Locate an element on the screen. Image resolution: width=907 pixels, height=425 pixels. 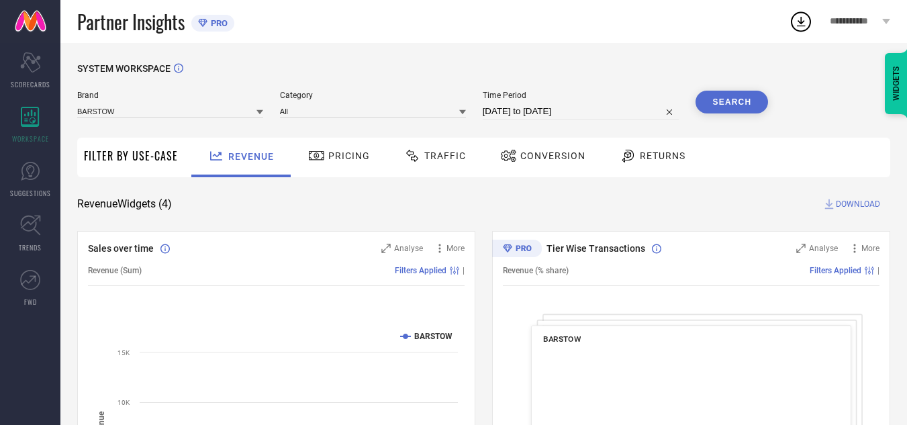
span: Revenue (Sum) is located at coordinates (115, 270).